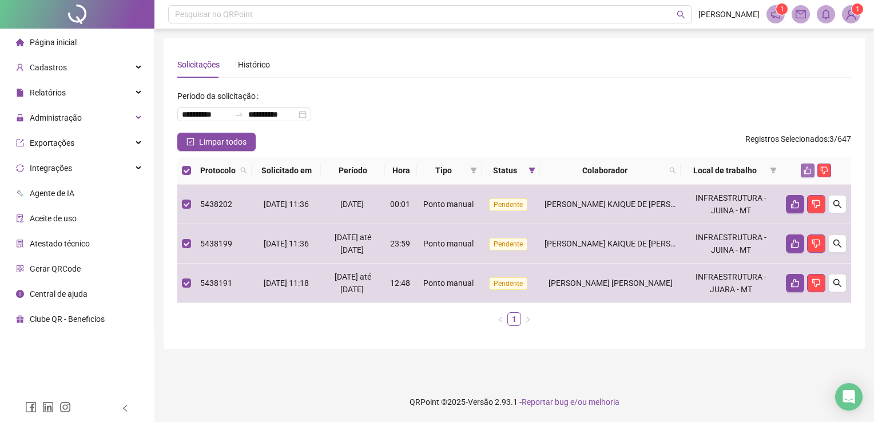  What do you see at coordinates (20, 93) in the screenshot?
I see `span: file` at bounding box center [20, 93].